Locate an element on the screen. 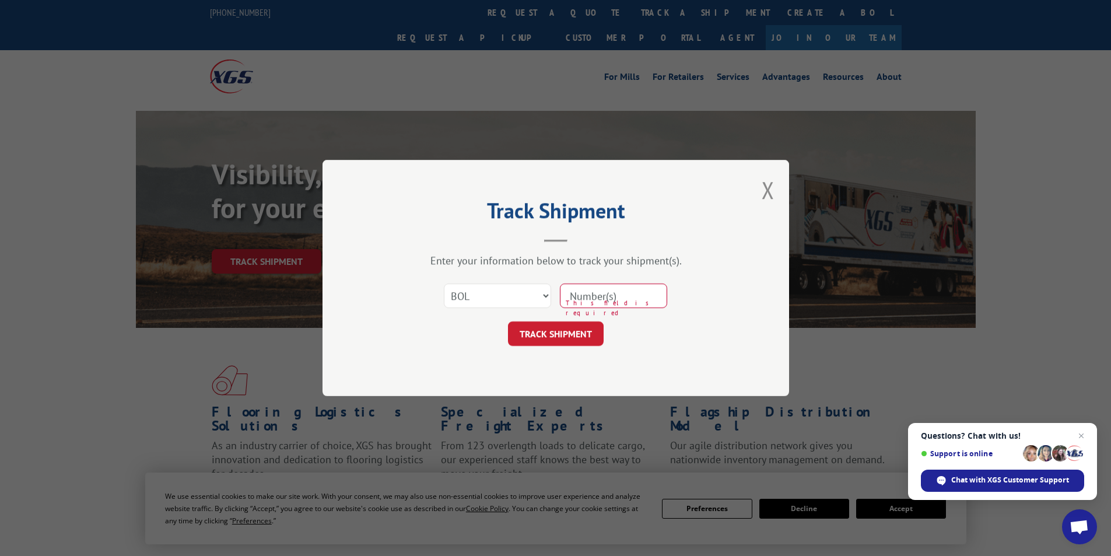 This screenshot has width=1111, height=556. button: Close modal is located at coordinates (768, 189).